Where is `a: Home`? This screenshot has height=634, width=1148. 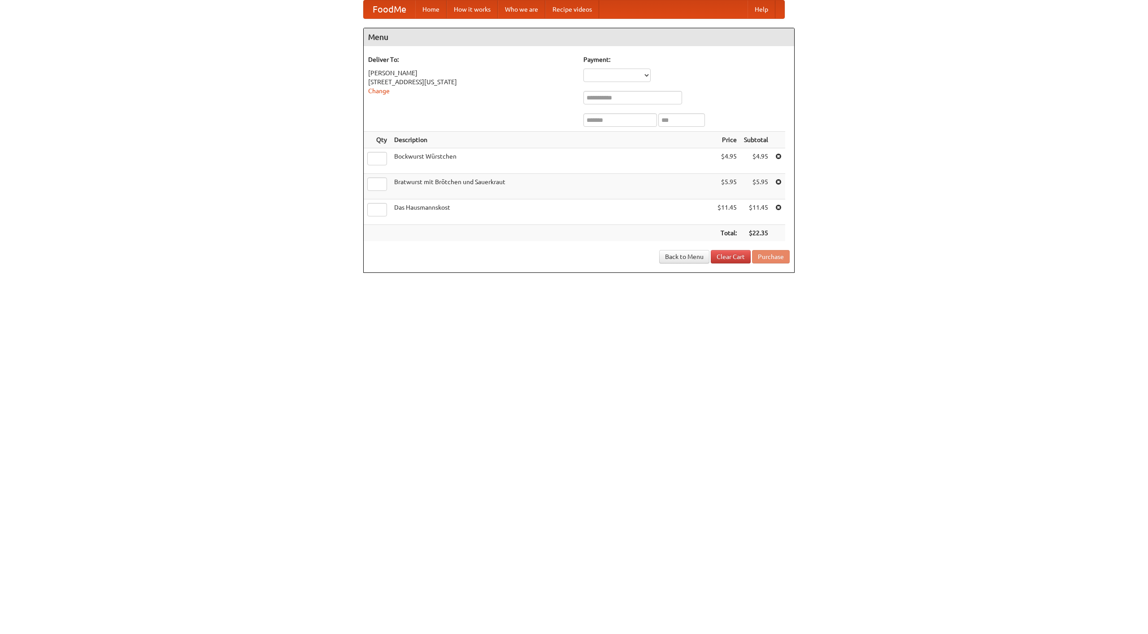
a: Home is located at coordinates (431, 9).